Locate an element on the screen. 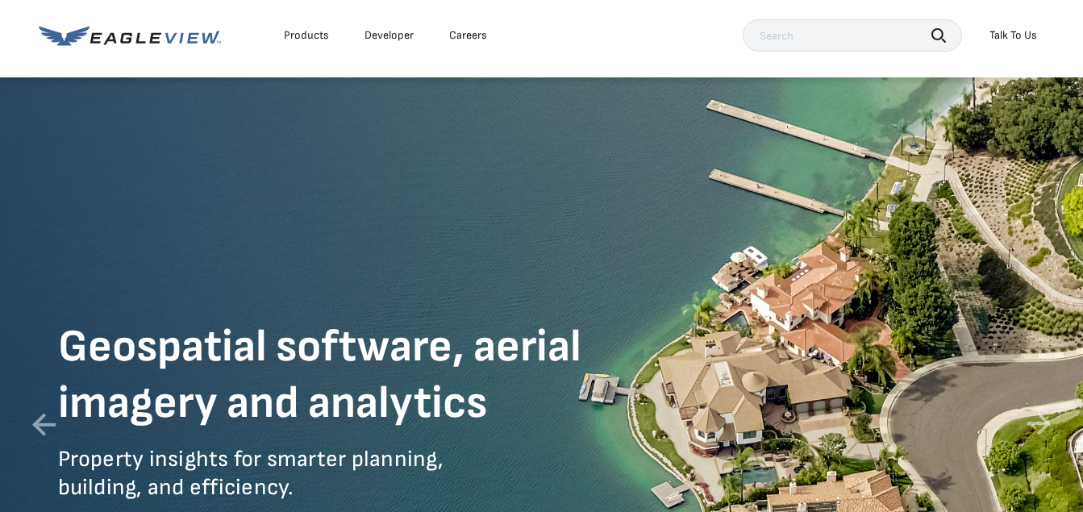 The width and height of the screenshot is (1083, 512). div: Careers is located at coordinates (468, 35).